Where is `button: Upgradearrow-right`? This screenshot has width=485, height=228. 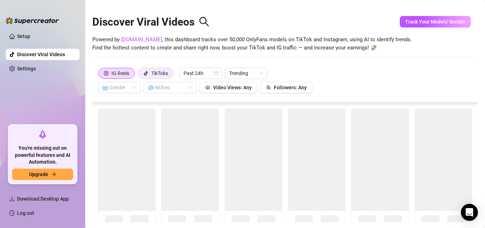
button: Upgradearrow-right is located at coordinates (43, 174).